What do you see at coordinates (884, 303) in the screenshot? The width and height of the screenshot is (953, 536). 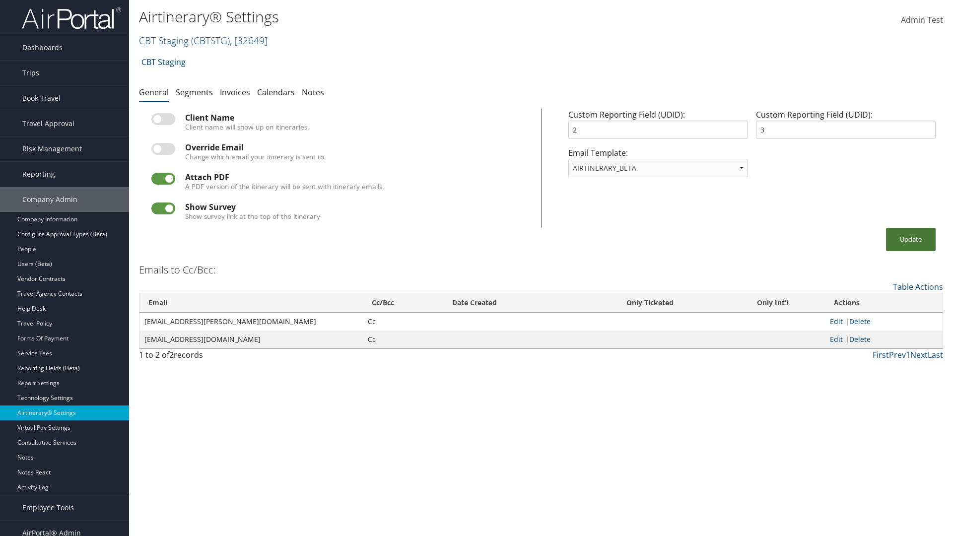 I see `th: Actions` at bounding box center [884, 303].